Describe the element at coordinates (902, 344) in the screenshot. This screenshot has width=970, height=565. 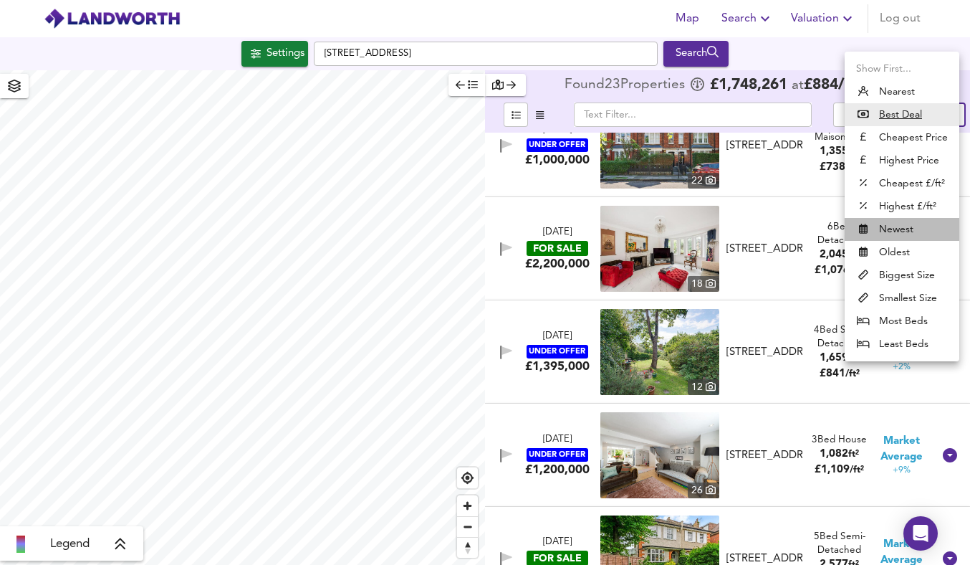
I see `li: Least Beds` at that location.